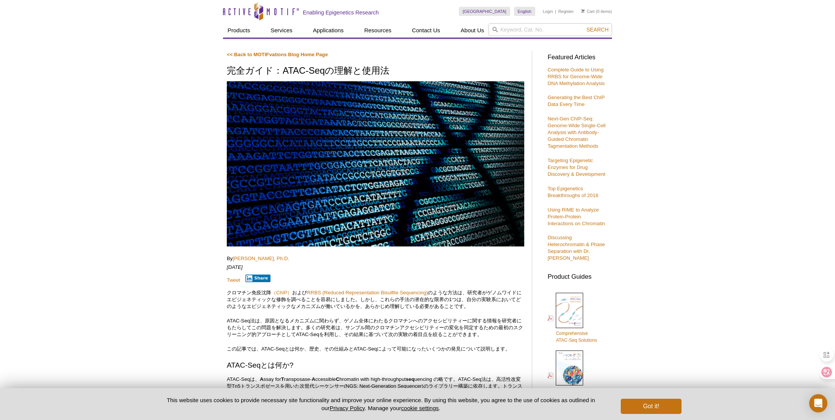 The image size is (835, 420). I want to click on a: RRBS (Reduced Representation Bisulfite Sequencing), so click(367, 292).